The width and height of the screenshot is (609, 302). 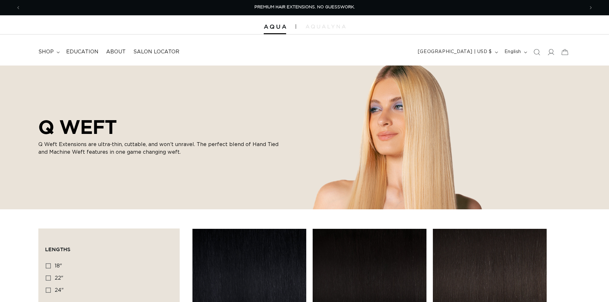 What do you see at coordinates (156, 52) in the screenshot?
I see `a: Salon Locator` at bounding box center [156, 52].